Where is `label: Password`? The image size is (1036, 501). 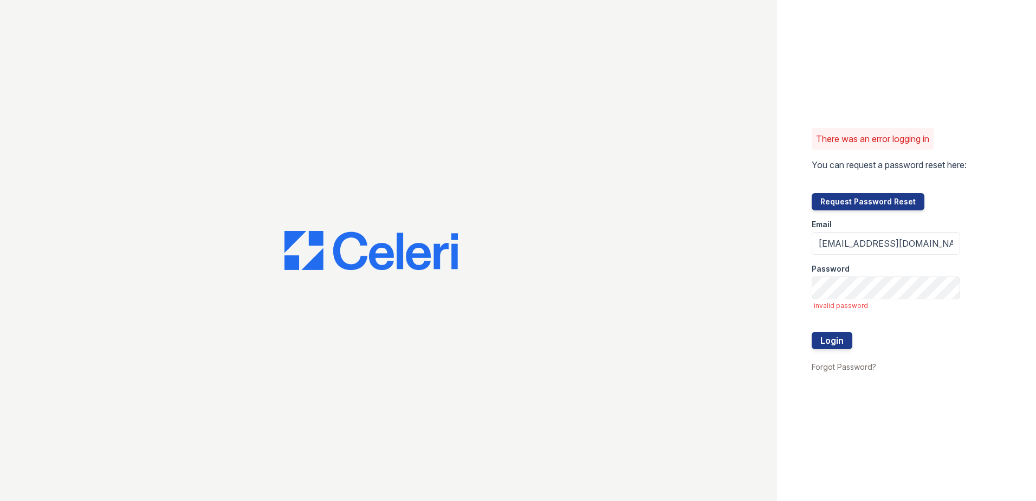 label: Password is located at coordinates (831, 269).